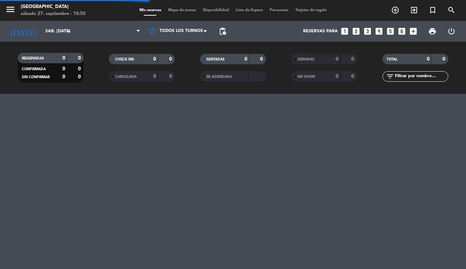 The width and height of the screenshot is (466, 269). I want to click on span: CANCELADA, so click(126, 77).